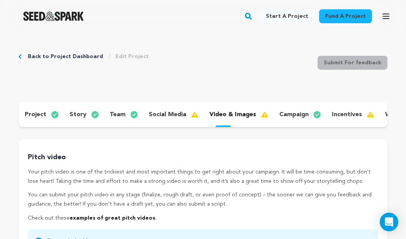  Describe the element at coordinates (118, 114) in the screenshot. I see `p: team` at that location.